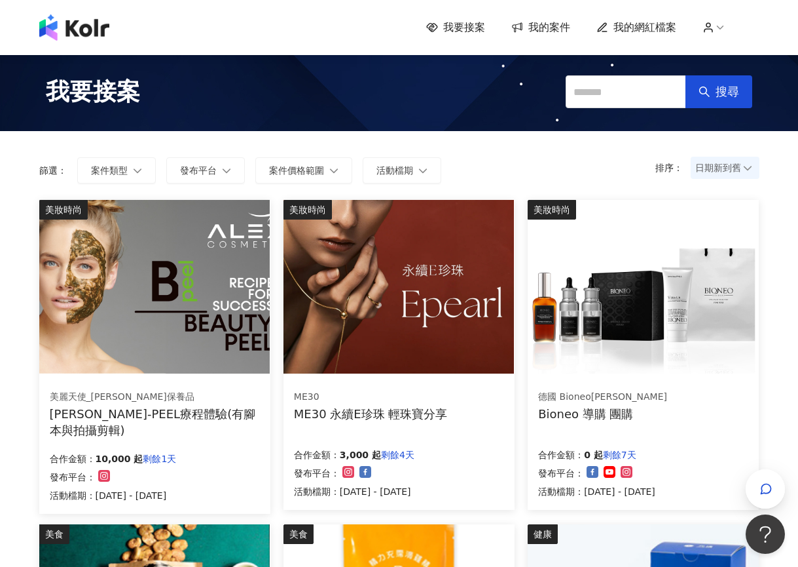 This screenshot has height=567, width=798. Describe the element at coordinates (53, 170) in the screenshot. I see `p: 篩選：` at that location.